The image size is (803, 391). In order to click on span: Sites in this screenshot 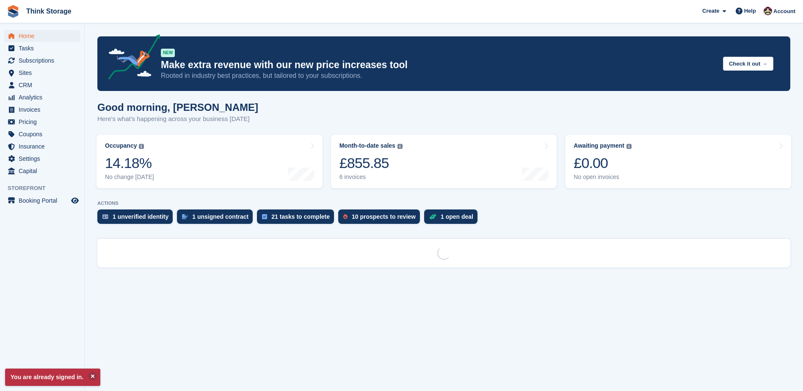, I will do `click(44, 73)`.